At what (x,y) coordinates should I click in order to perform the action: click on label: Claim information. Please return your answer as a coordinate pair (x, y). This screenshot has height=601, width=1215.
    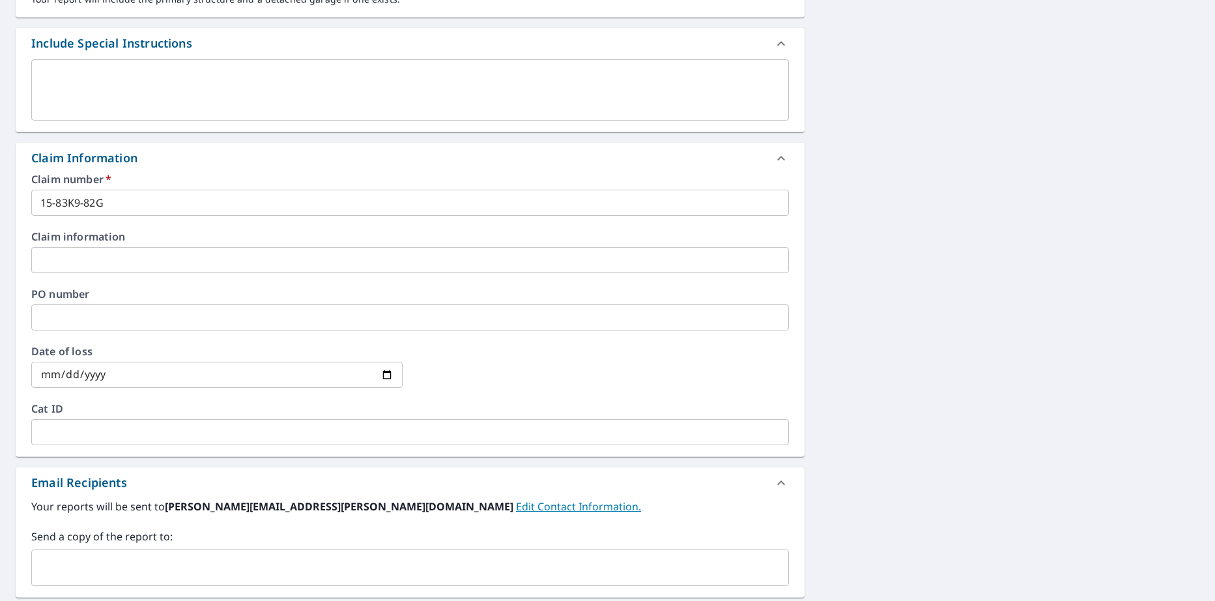
    Looking at the image, I should click on (410, 237).